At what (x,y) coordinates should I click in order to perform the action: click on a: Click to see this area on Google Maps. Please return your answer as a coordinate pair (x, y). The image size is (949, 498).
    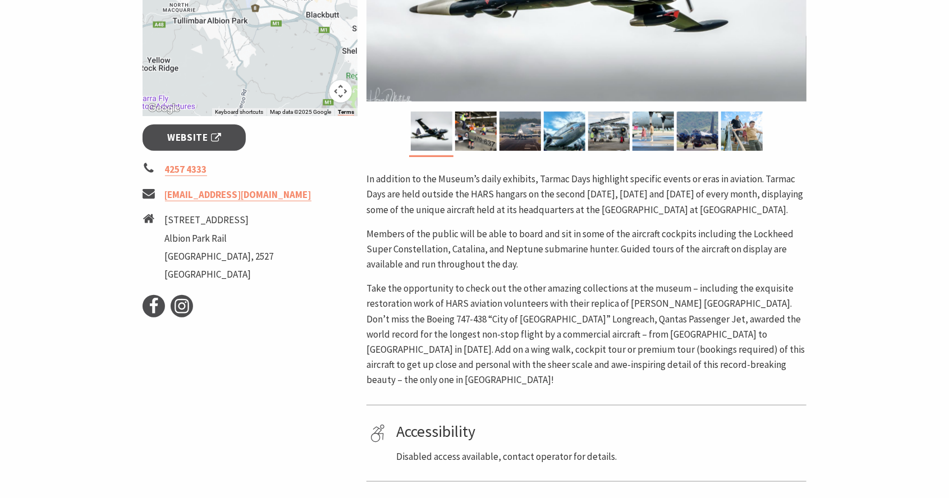
    Looking at the image, I should click on (164, 109).